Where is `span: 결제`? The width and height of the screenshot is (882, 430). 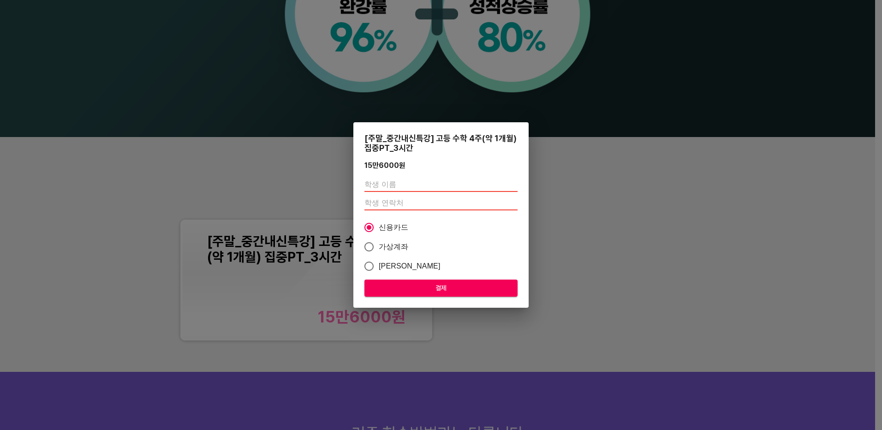 span: 결제 is located at coordinates (441, 288).